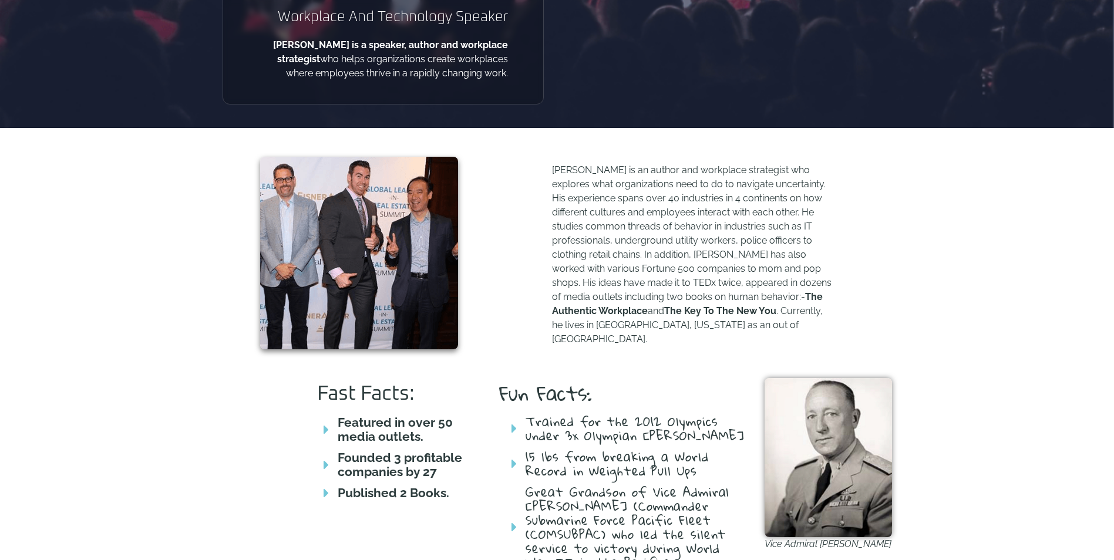 The height and width of the screenshot is (560, 1114). I want to click on h2: Fun Facts:, so click(623, 393).